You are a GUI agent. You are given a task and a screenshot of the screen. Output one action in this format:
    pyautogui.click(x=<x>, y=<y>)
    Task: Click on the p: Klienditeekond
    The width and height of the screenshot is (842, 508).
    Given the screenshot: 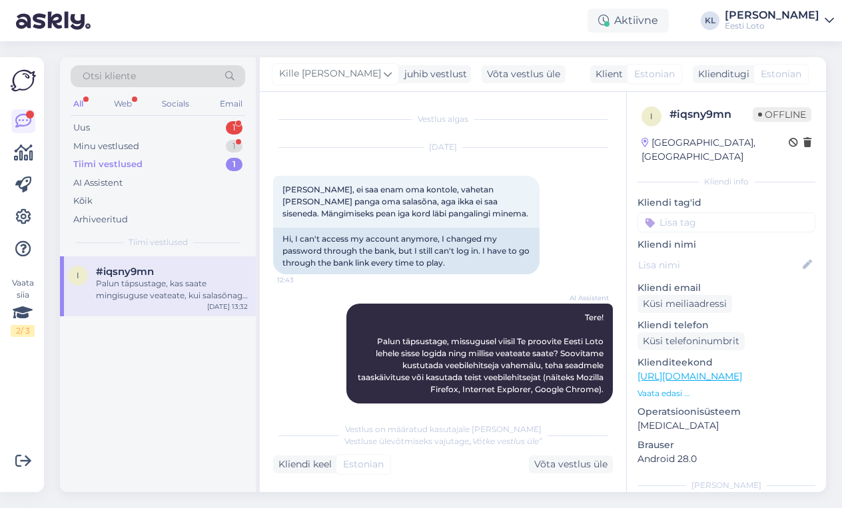 What is the action you would take?
    pyautogui.click(x=726, y=362)
    